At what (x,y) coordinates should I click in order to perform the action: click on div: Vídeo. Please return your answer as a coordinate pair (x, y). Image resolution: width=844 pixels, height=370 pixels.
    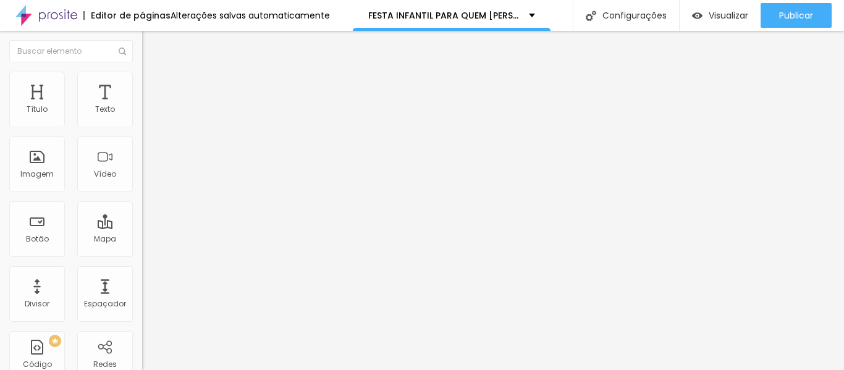
    Looking at the image, I should click on (105, 174).